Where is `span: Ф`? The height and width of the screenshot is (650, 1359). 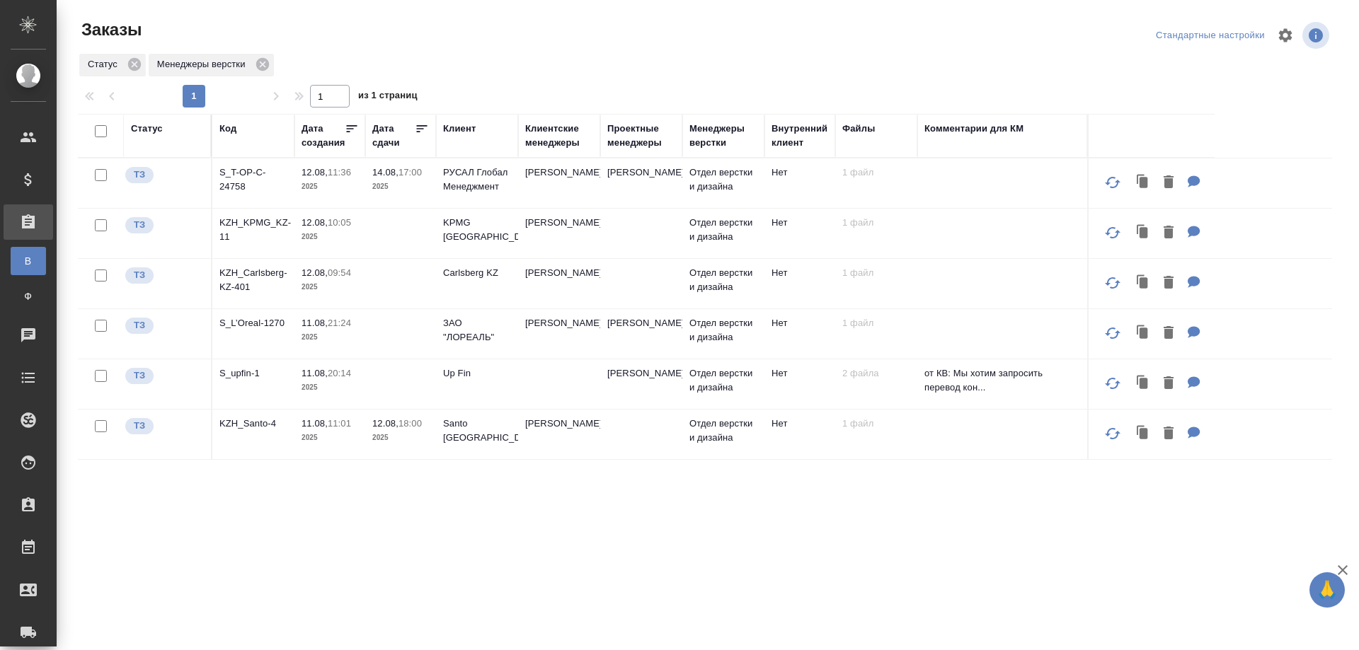 span: Ф is located at coordinates (28, 297).